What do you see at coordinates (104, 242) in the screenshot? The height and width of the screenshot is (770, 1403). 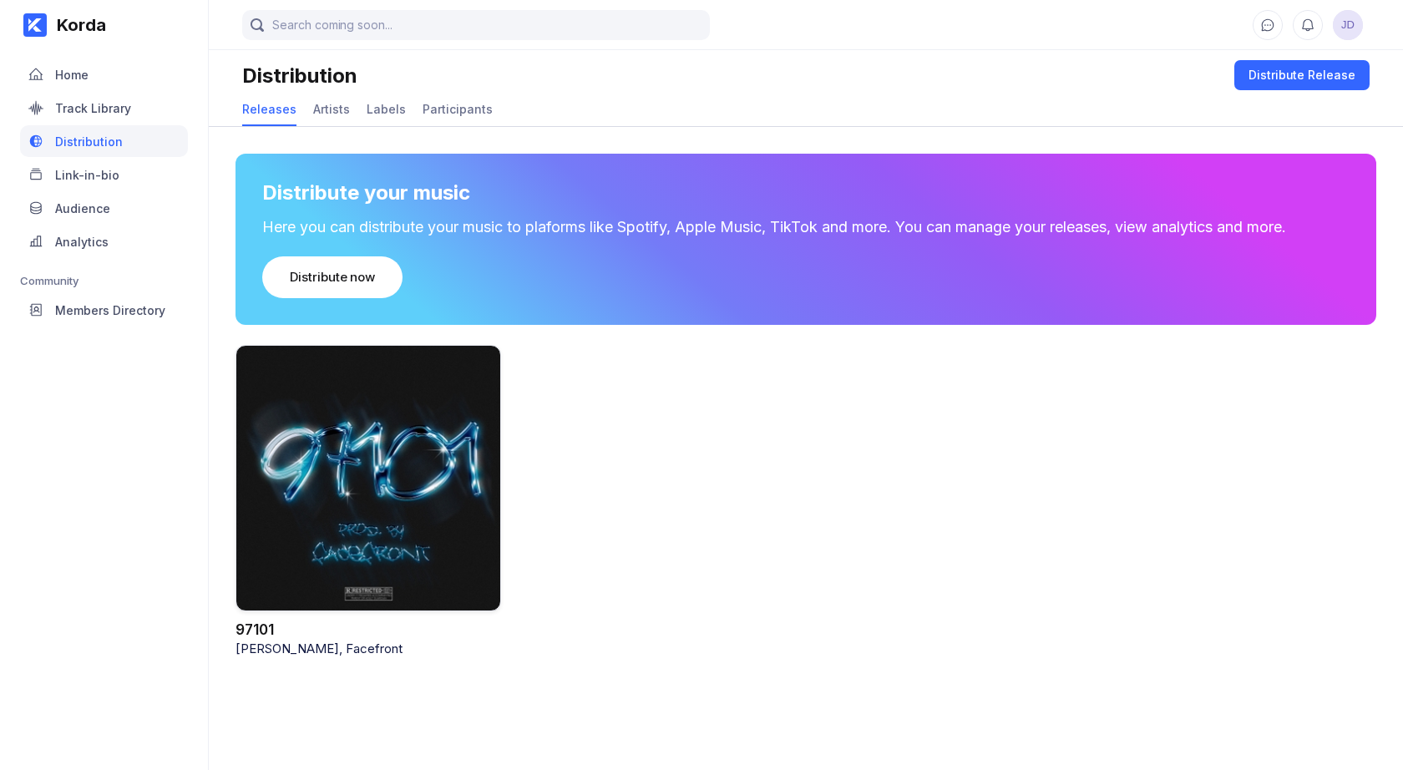 I see `a: Analytics` at bounding box center [104, 242].